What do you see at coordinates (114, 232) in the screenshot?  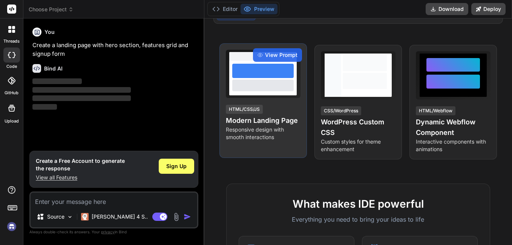 I see `p: Always double-check its answers. Your in Bind` at bounding box center [114, 232].